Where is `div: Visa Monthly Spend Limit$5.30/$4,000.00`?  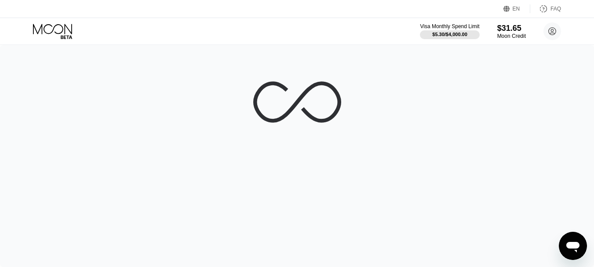
div: Visa Monthly Spend Limit$5.30/$4,000.00 is located at coordinates (449, 31).